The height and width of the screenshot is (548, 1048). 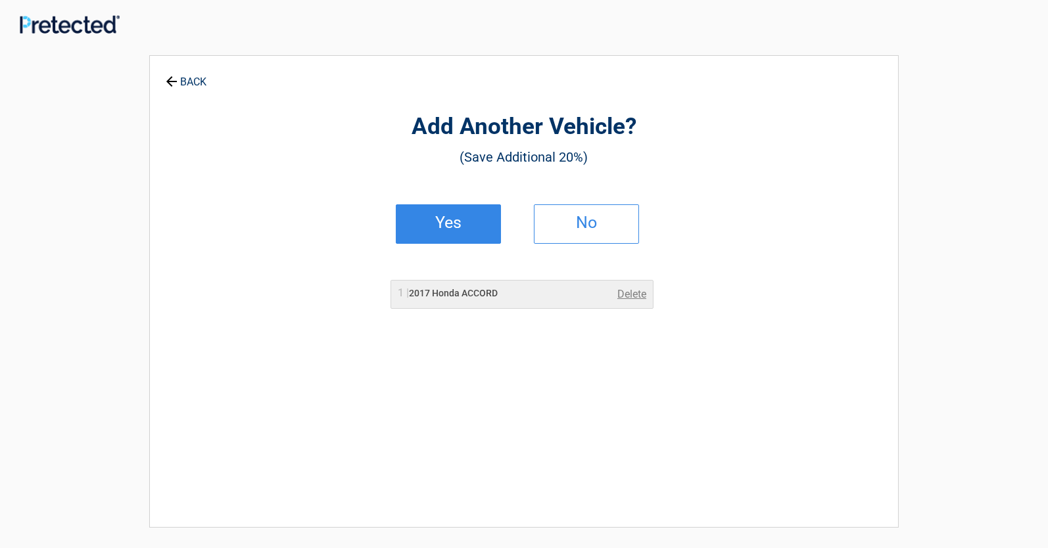 I want to click on a: Delete, so click(x=632, y=294).